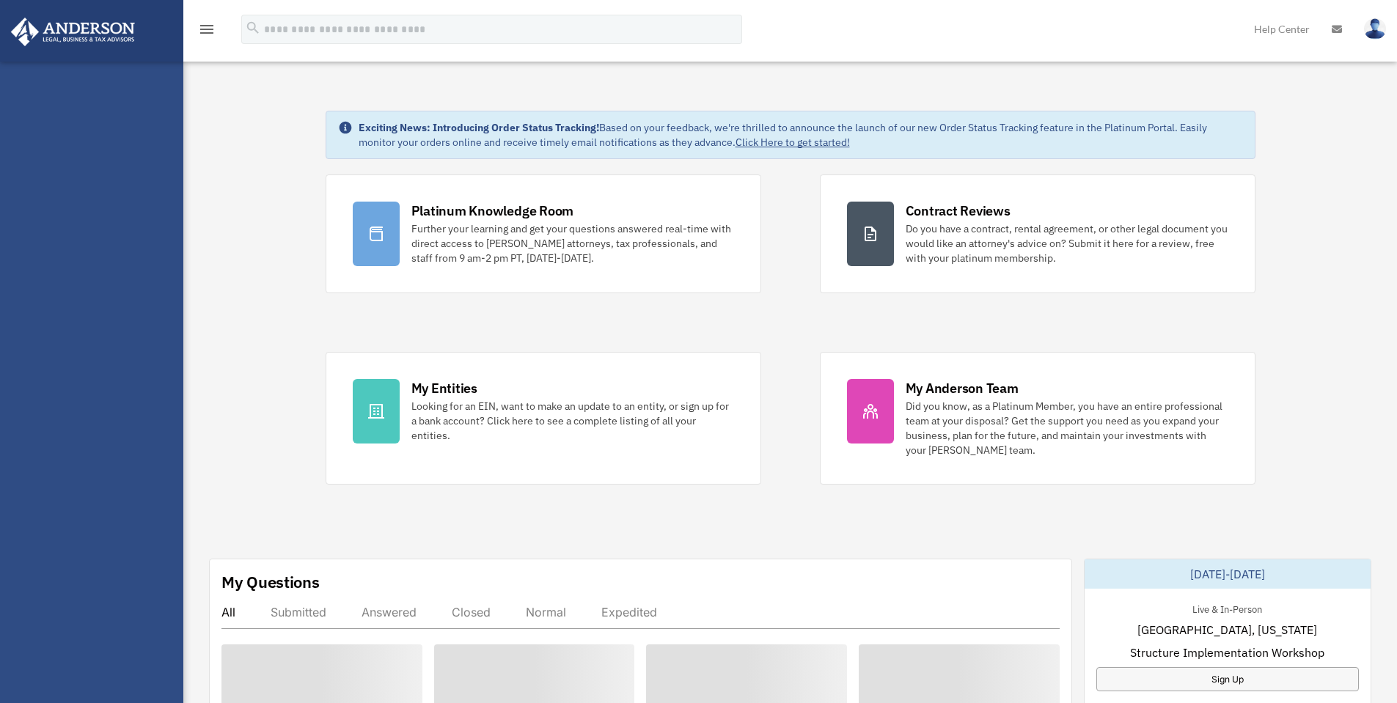 Image resolution: width=1397 pixels, height=703 pixels. I want to click on div: Based on your feedback, we're thrilled to announce the launch of our new Order Status Tracking fe..., so click(801, 135).